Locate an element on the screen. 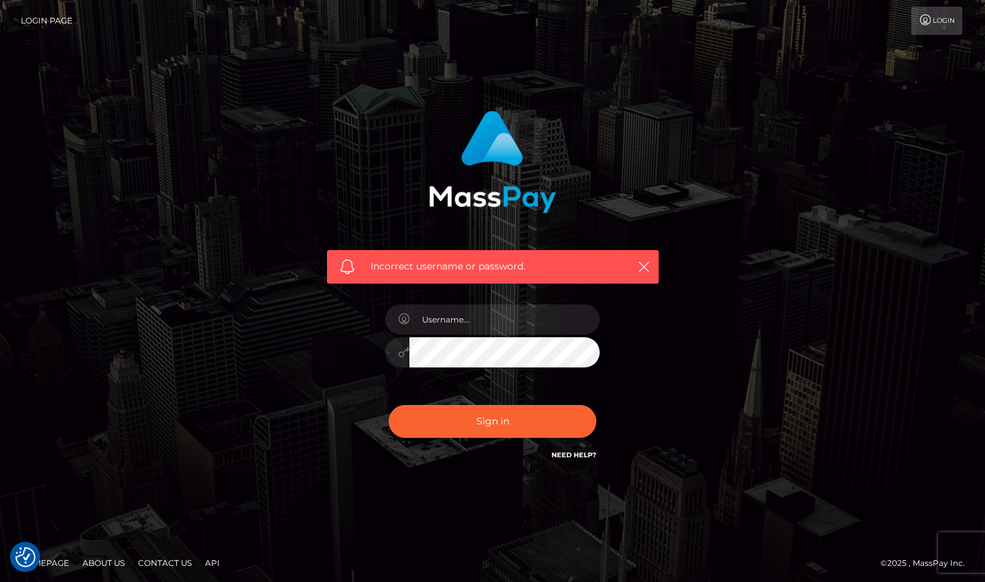  a: Homepage is located at coordinates (44, 562).